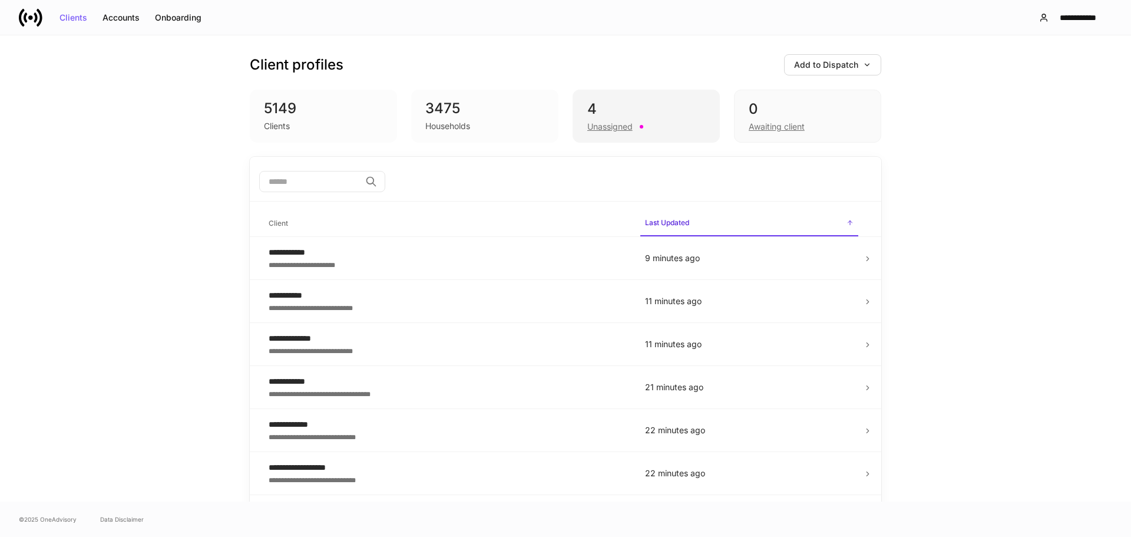  Describe the element at coordinates (749, 387) in the screenshot. I see `p: 21 minutes ago` at that location.